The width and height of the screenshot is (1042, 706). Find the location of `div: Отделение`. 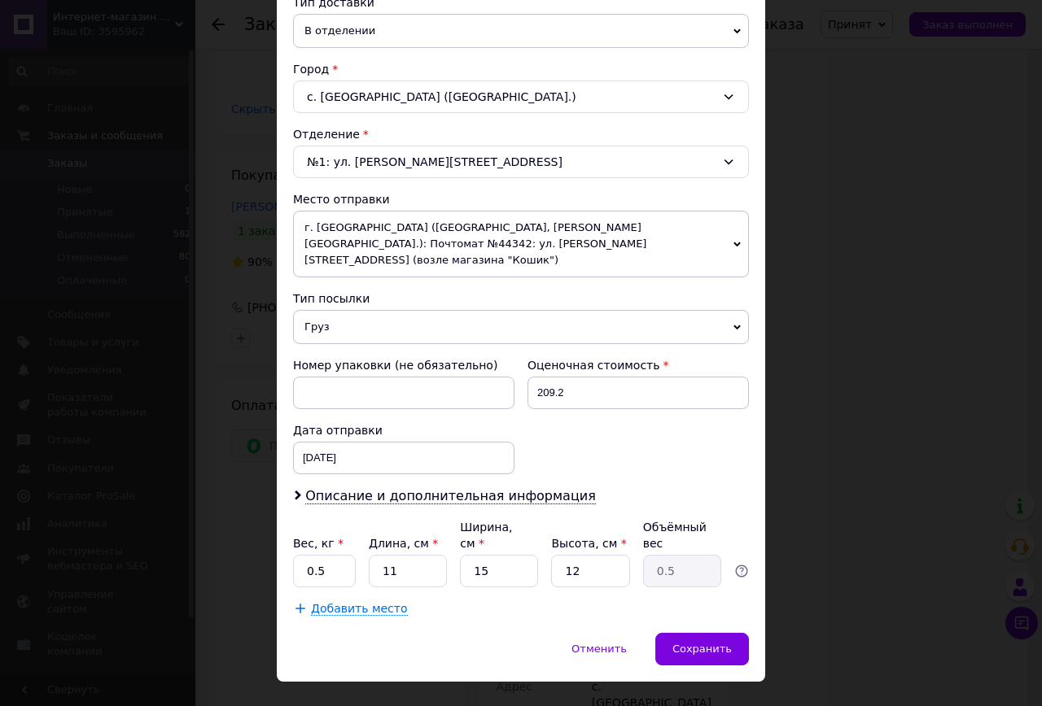

div: Отделение is located at coordinates (521, 134).